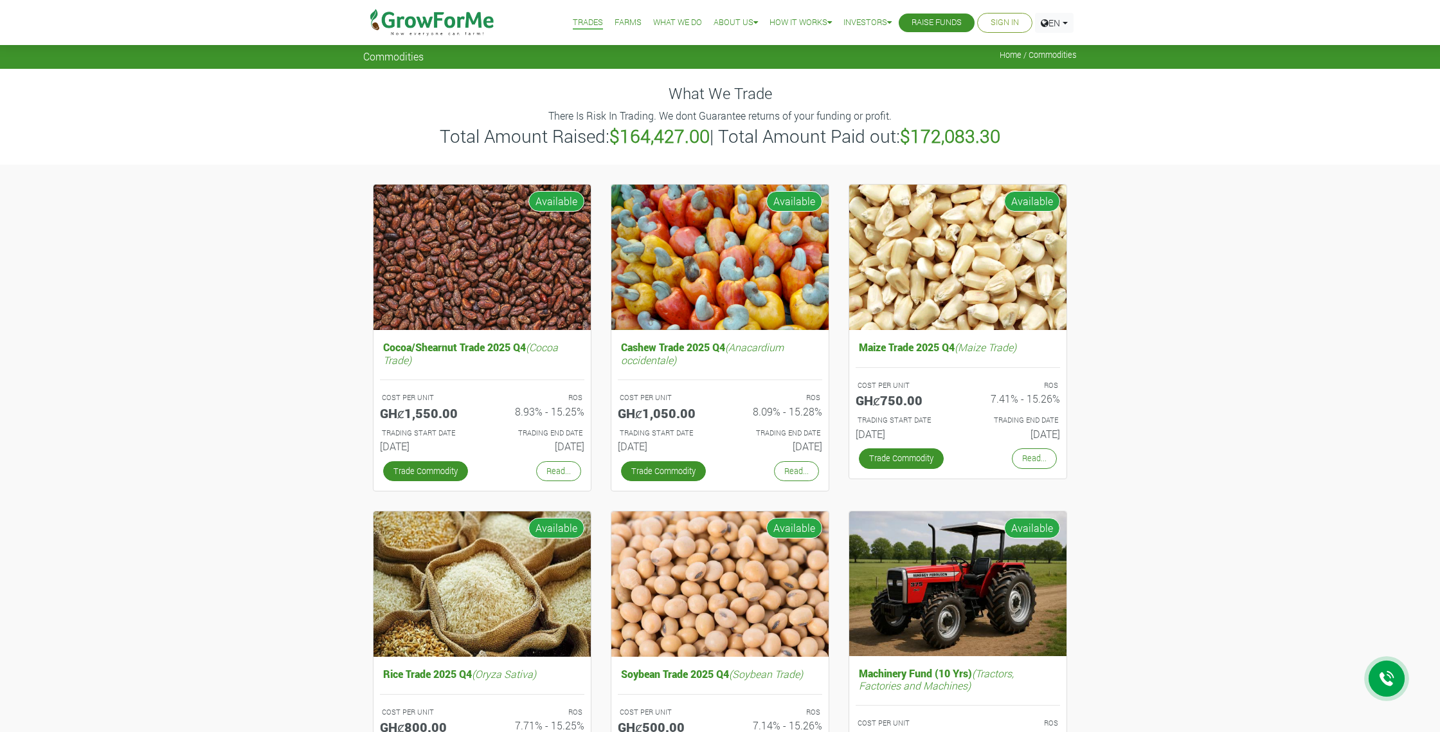  What do you see at coordinates (720, 397) in the screenshot?
I see `a: Cashew Trade 2025 Q4(Anacardium occidentale) COST PER UNIT GHȼ1,050.00 ROS 8.09% - 15.28% TRADING...` at bounding box center [720, 397].